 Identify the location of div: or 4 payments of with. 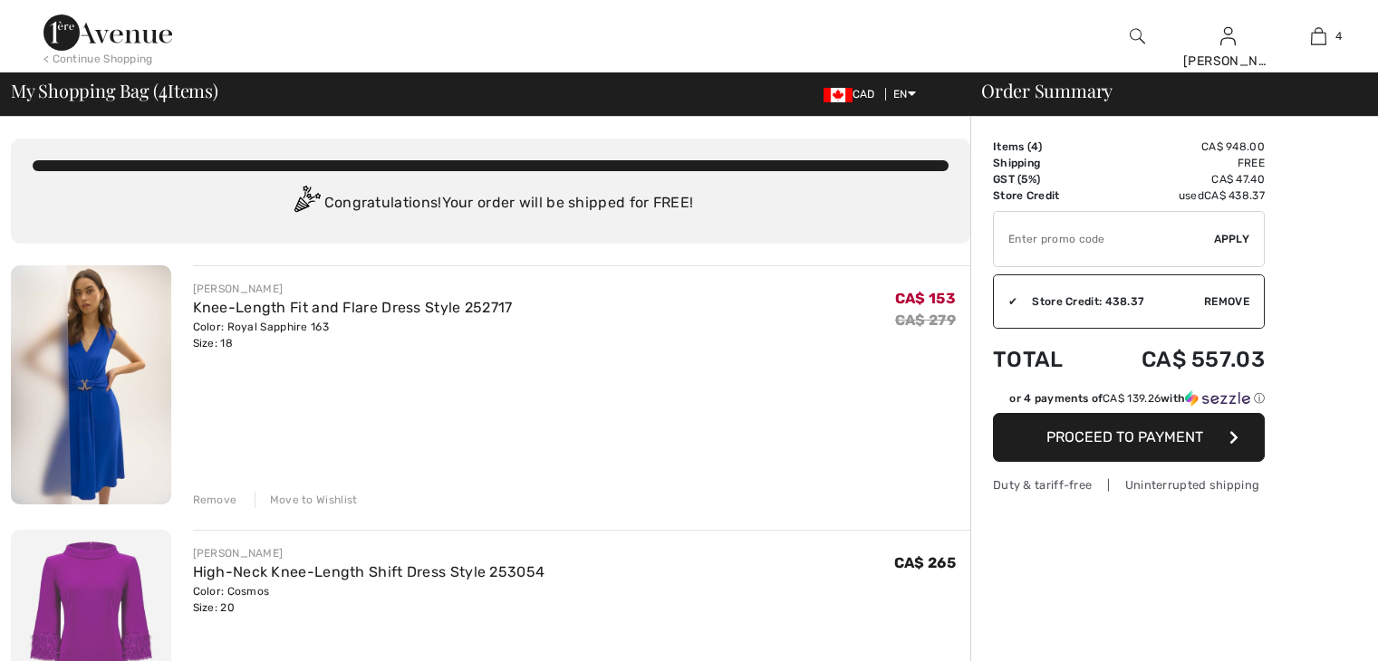
(1137, 399).